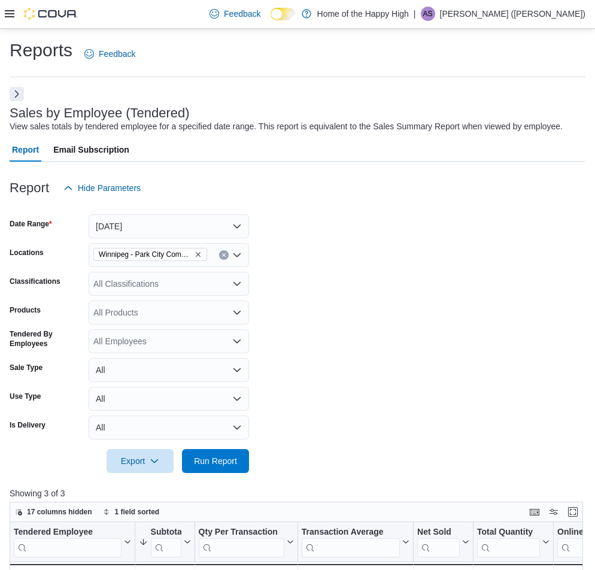 Image resolution: width=595 pixels, height=570 pixels. Describe the element at coordinates (283, 14) in the screenshot. I see `input: Dark Mode` at that location.